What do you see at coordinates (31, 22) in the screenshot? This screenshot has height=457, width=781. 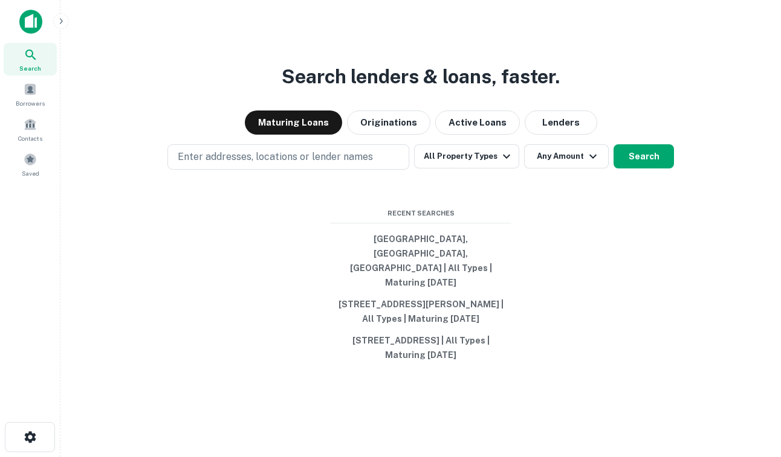 I see `img: capitalize-icon.png` at bounding box center [31, 22].